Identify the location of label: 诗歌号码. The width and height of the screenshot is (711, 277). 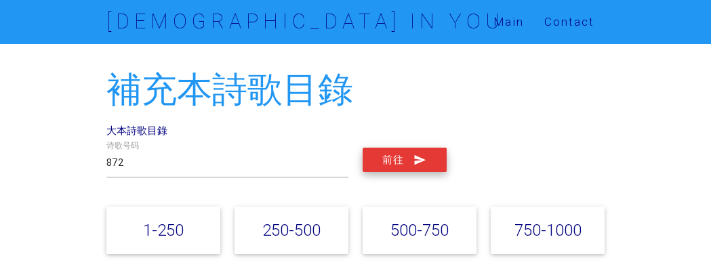
(123, 144).